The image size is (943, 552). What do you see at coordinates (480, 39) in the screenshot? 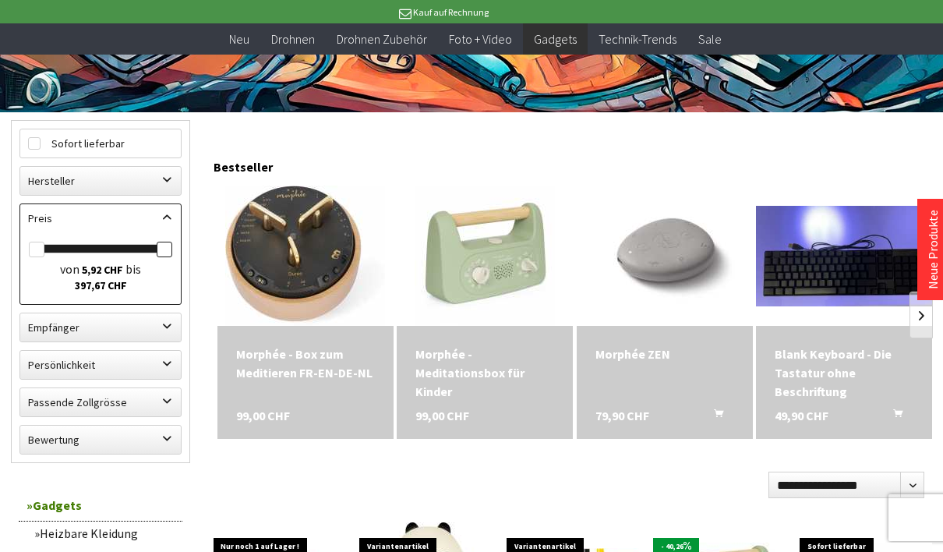
I see `span: Foto + Video` at bounding box center [480, 39].